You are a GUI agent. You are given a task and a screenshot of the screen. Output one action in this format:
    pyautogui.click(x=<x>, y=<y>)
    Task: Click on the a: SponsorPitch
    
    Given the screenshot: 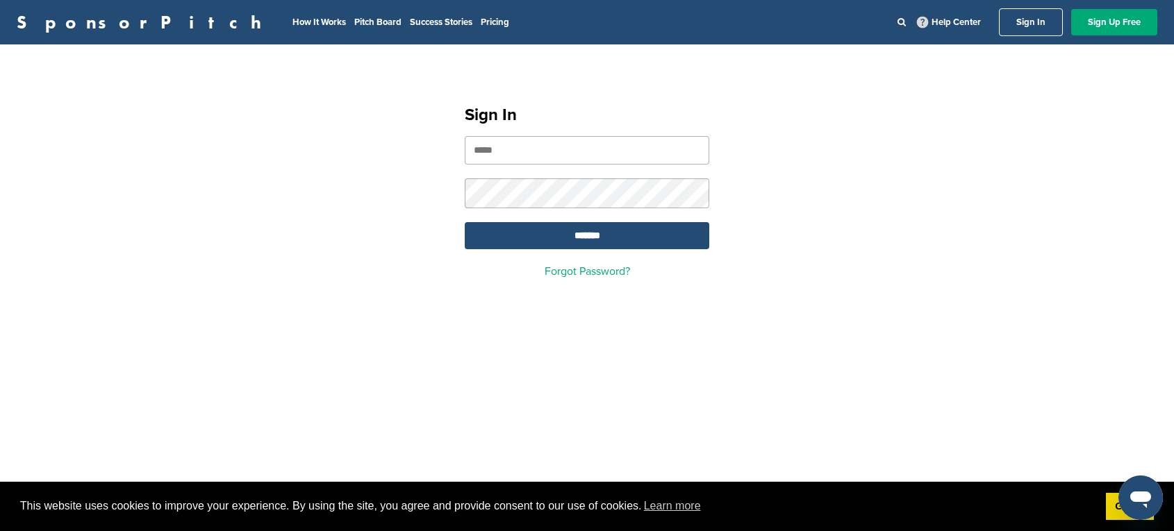 What is the action you would take?
    pyautogui.click(x=143, y=22)
    